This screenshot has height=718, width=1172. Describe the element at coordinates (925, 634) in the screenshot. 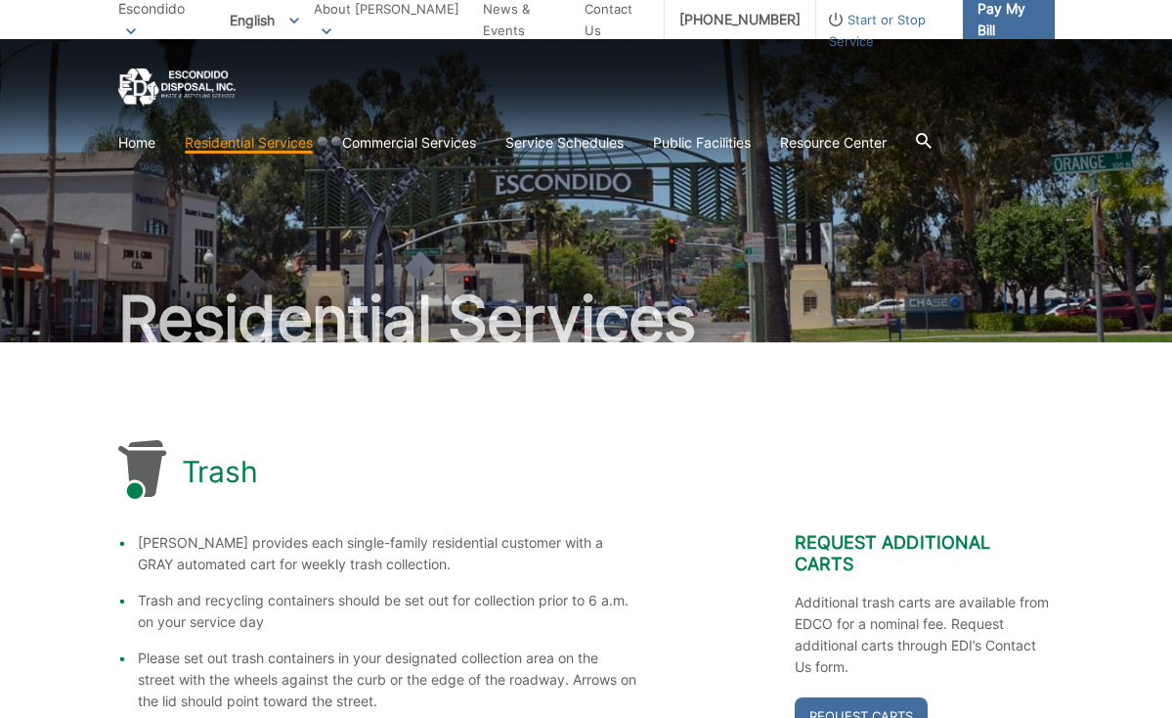

I see `p: Additional trash carts are available from EDCO for a nominal fee. Request additional carts throug...` at that location.